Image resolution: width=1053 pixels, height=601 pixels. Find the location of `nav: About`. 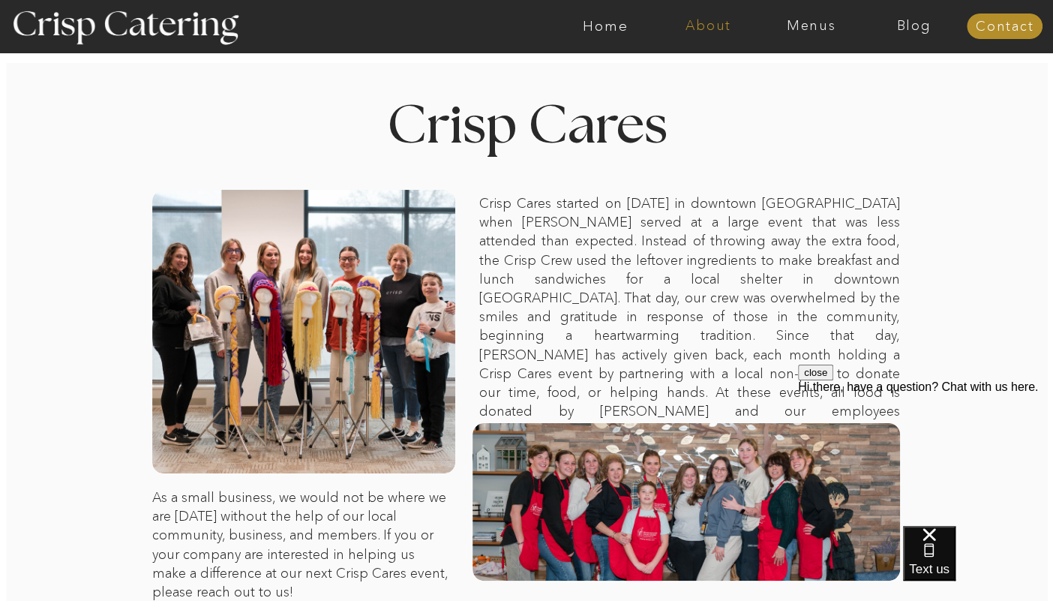

nav: About is located at coordinates (708, 26).